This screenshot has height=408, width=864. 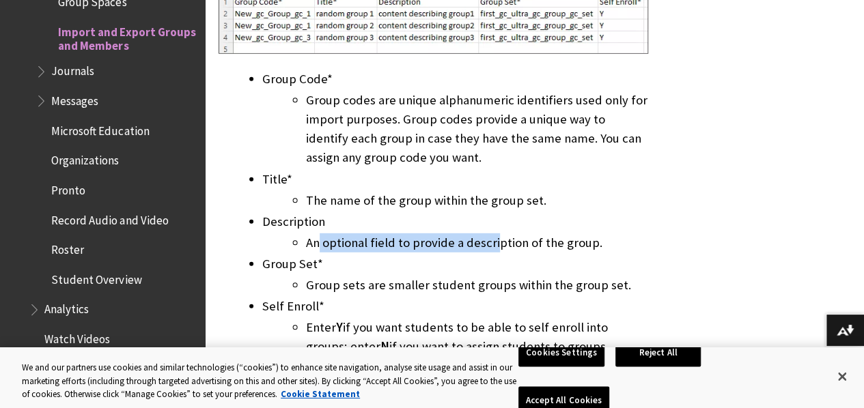 I want to click on li: Description, so click(x=455, y=232).